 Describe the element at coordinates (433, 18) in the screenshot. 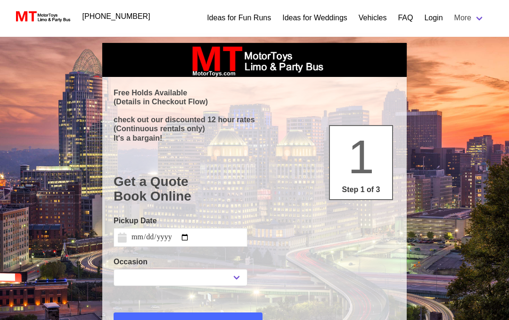

I see `a: Login` at that location.